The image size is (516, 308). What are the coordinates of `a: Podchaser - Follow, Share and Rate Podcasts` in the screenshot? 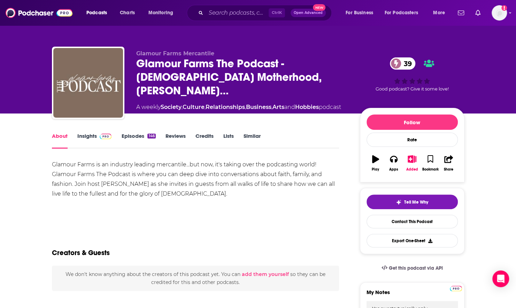 It's located at (39, 13).